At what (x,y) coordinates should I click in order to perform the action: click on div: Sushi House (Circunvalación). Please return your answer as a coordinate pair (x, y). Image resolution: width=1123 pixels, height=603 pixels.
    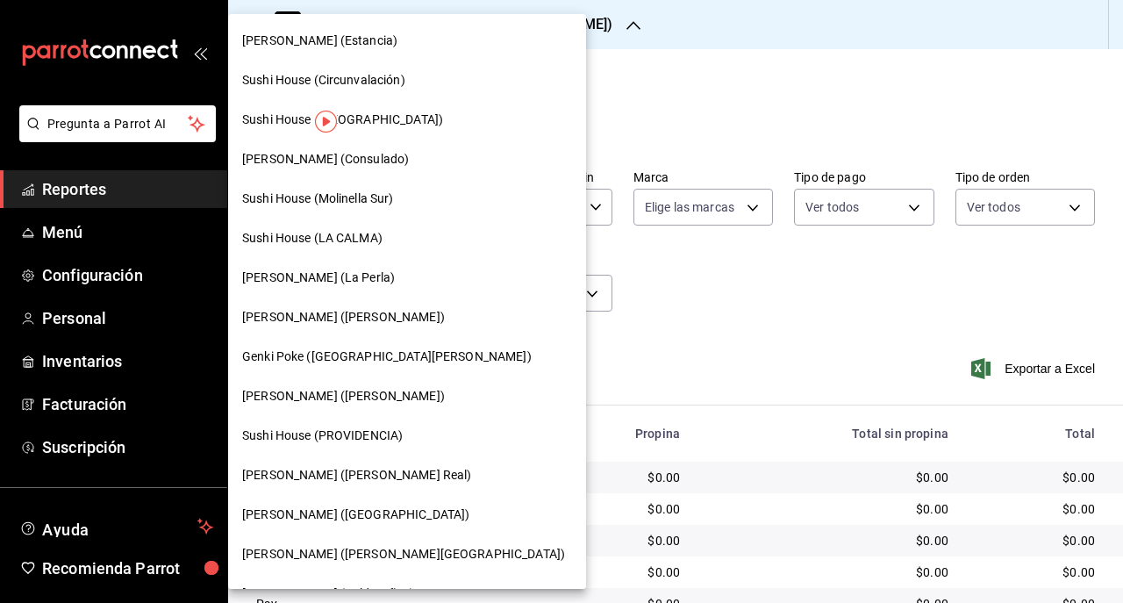
    Looking at the image, I should click on (407, 80).